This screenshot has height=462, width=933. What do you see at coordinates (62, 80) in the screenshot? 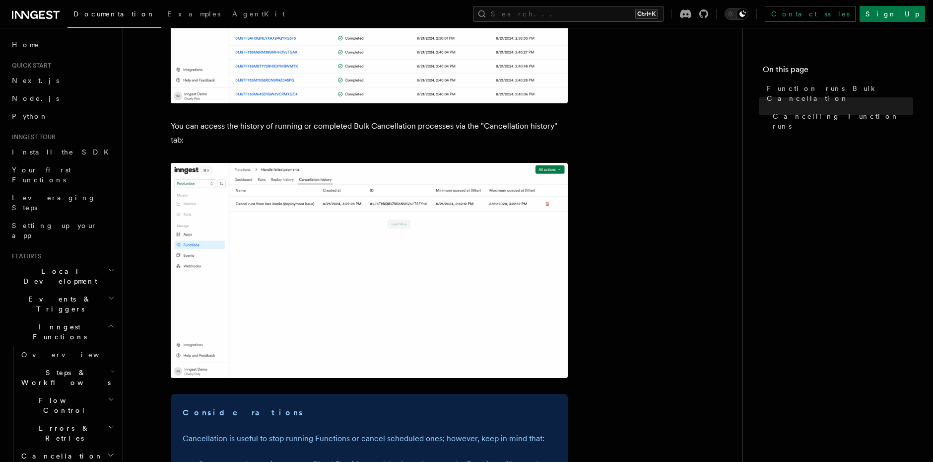
I see `a: Next.js` at bounding box center [62, 80].